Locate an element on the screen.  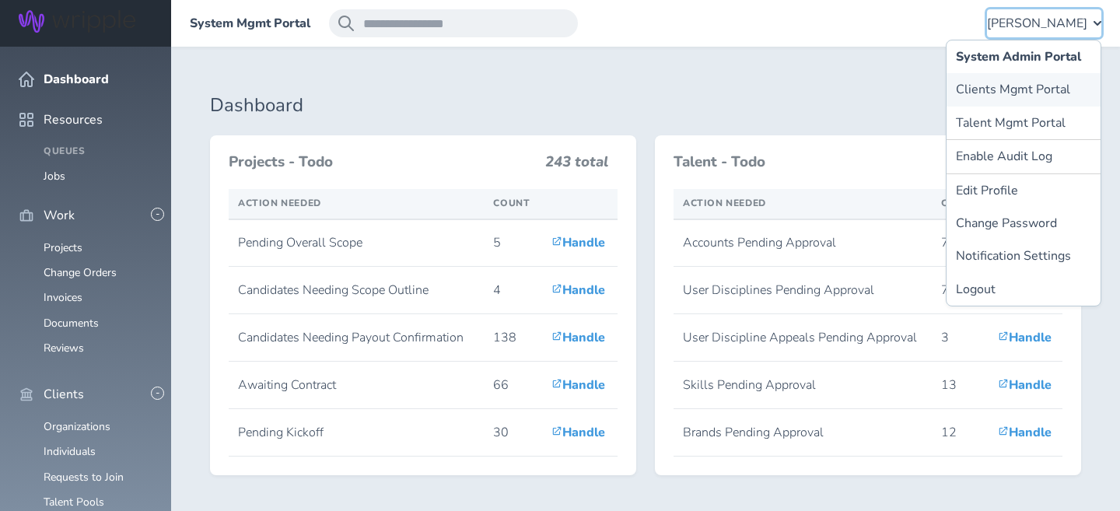
td: Candidates Needing Scope Outline is located at coordinates (356, 290).